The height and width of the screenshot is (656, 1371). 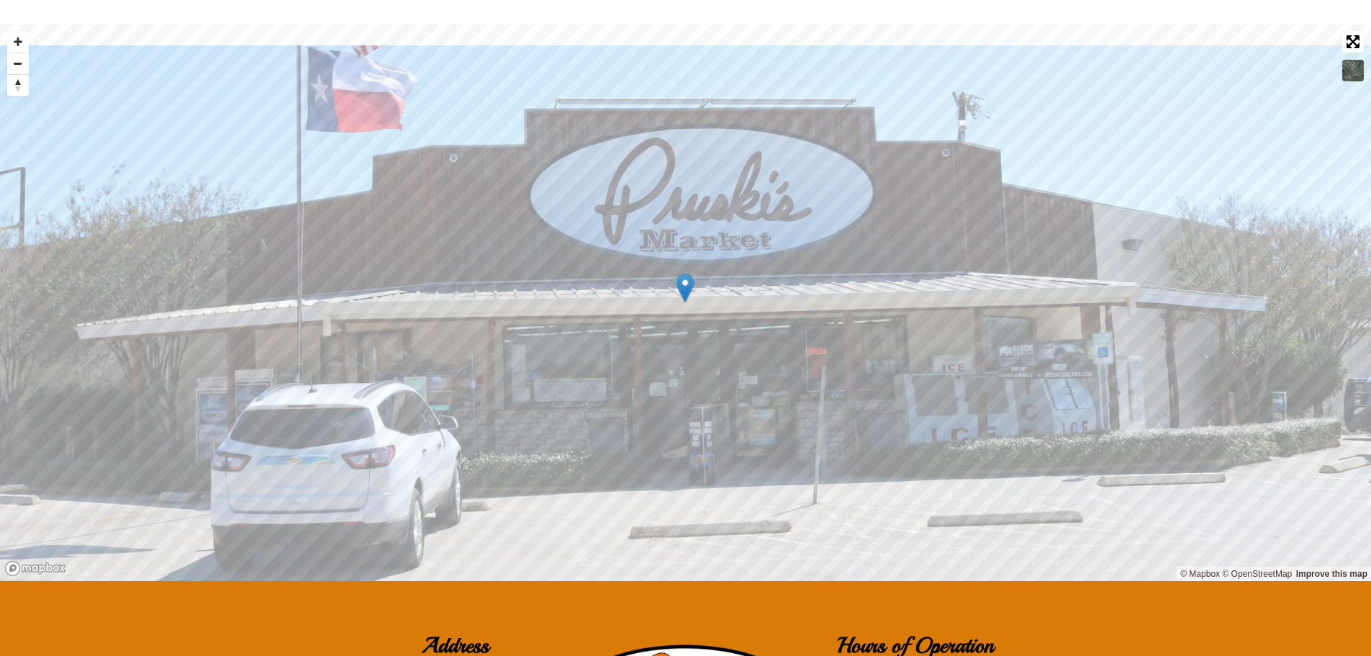 What do you see at coordinates (18, 63) in the screenshot?
I see `button: Zoom out` at bounding box center [18, 63].